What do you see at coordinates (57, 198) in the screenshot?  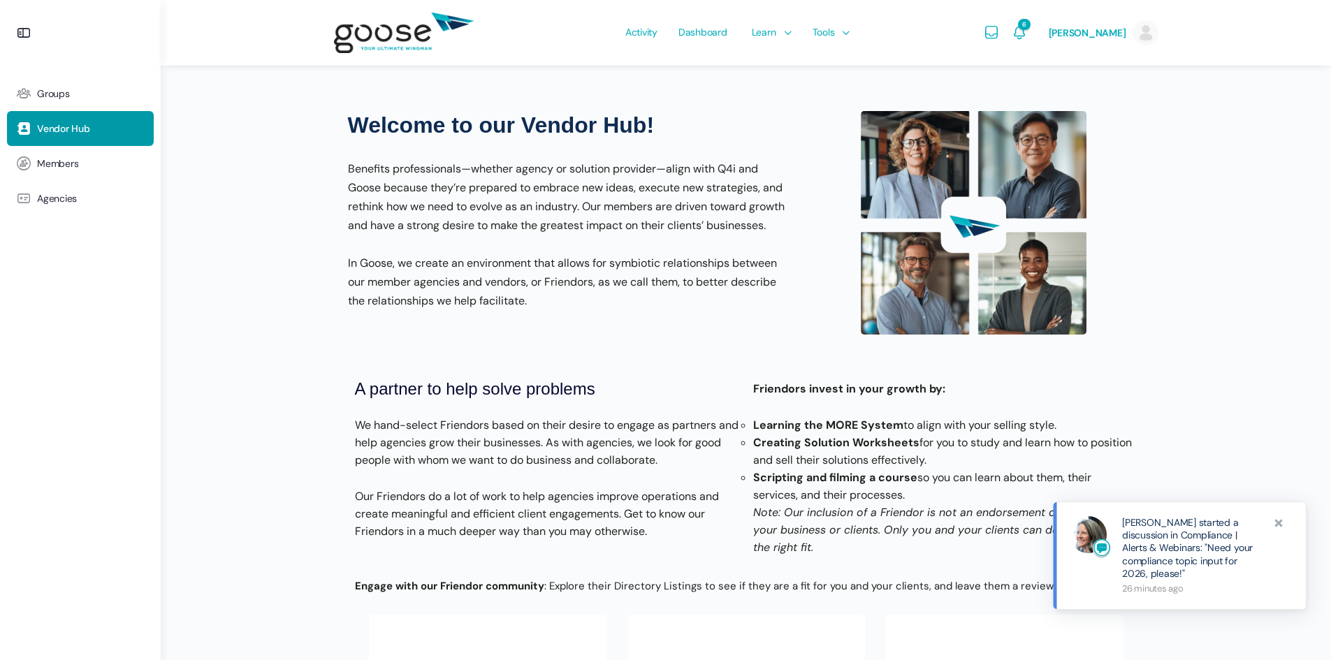 I see `span: Agencies` at bounding box center [57, 198].